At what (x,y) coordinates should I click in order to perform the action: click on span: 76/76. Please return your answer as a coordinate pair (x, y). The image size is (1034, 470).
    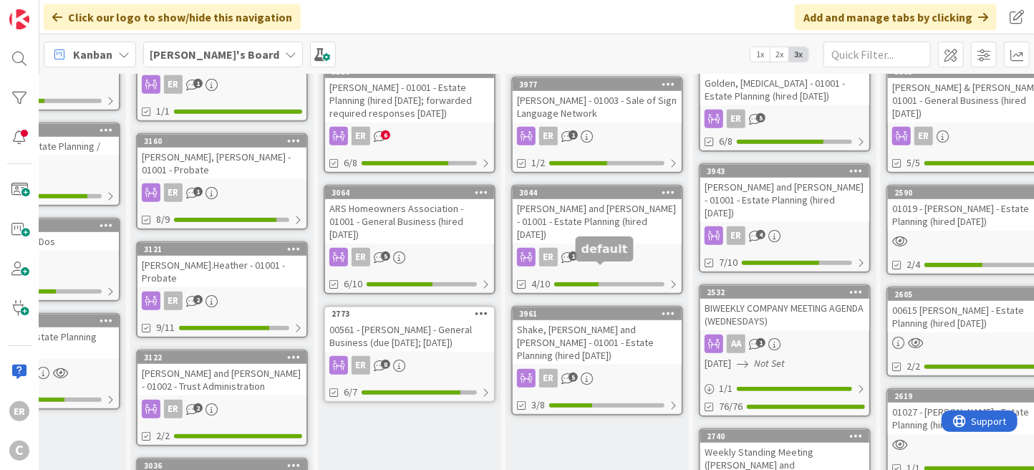
    Looking at the image, I should click on (731, 406).